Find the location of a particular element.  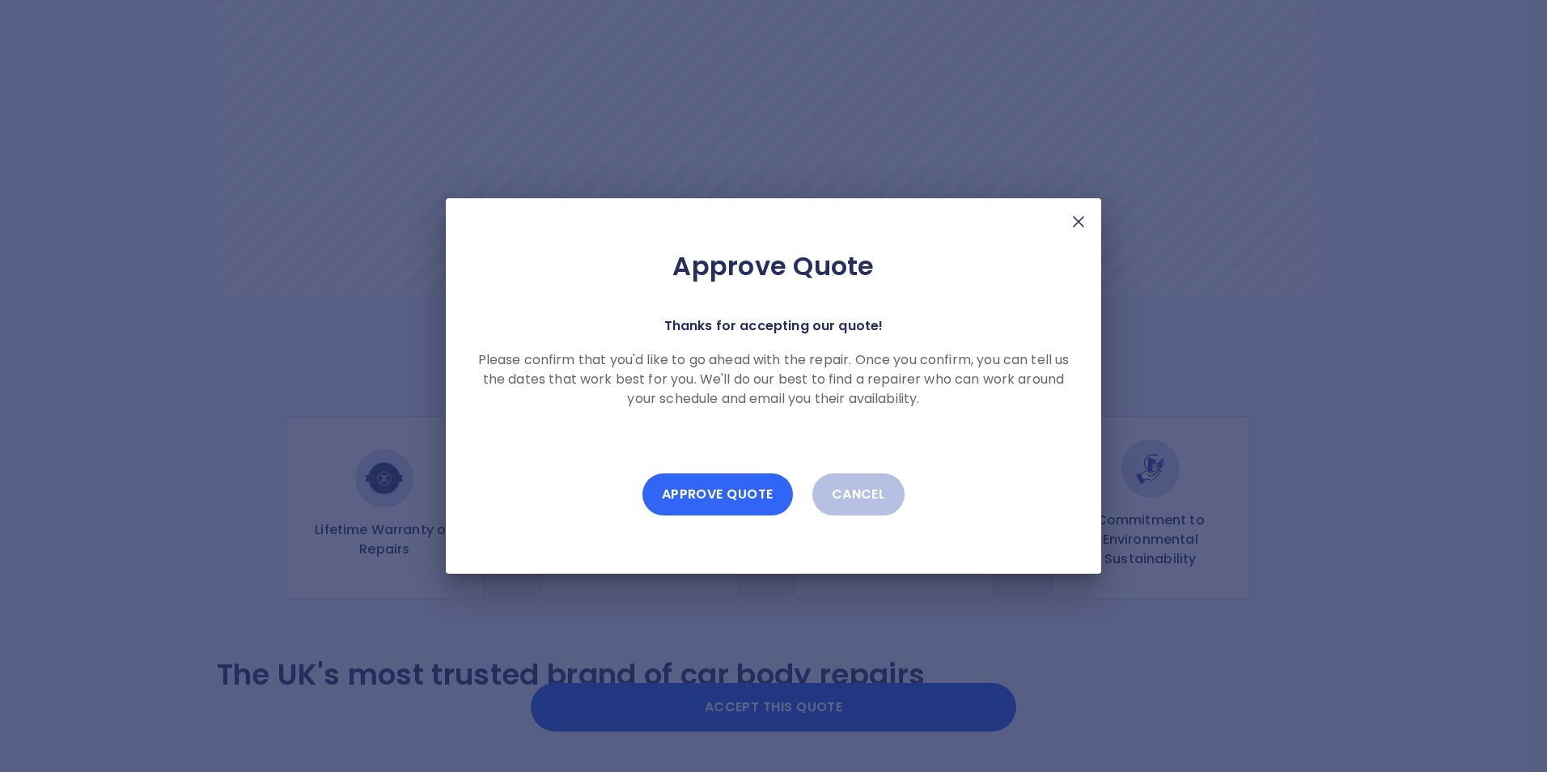

button: Cancel is located at coordinates (858, 494).